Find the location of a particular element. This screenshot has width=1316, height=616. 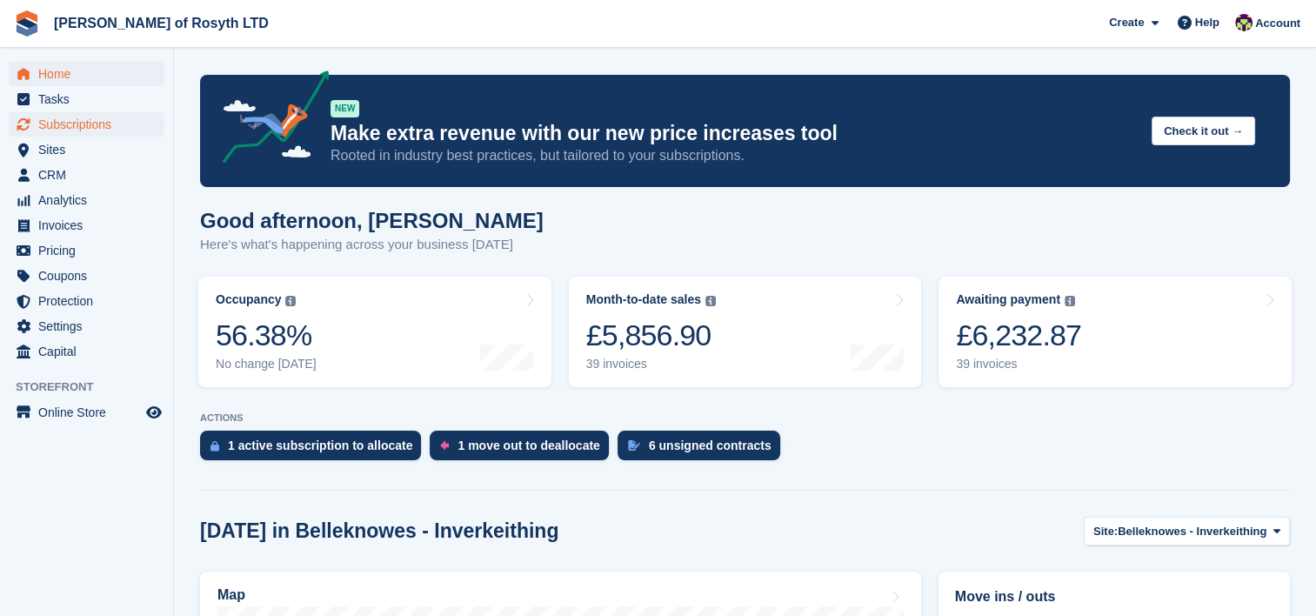

div: 6 unsigned contracts is located at coordinates (710, 445).